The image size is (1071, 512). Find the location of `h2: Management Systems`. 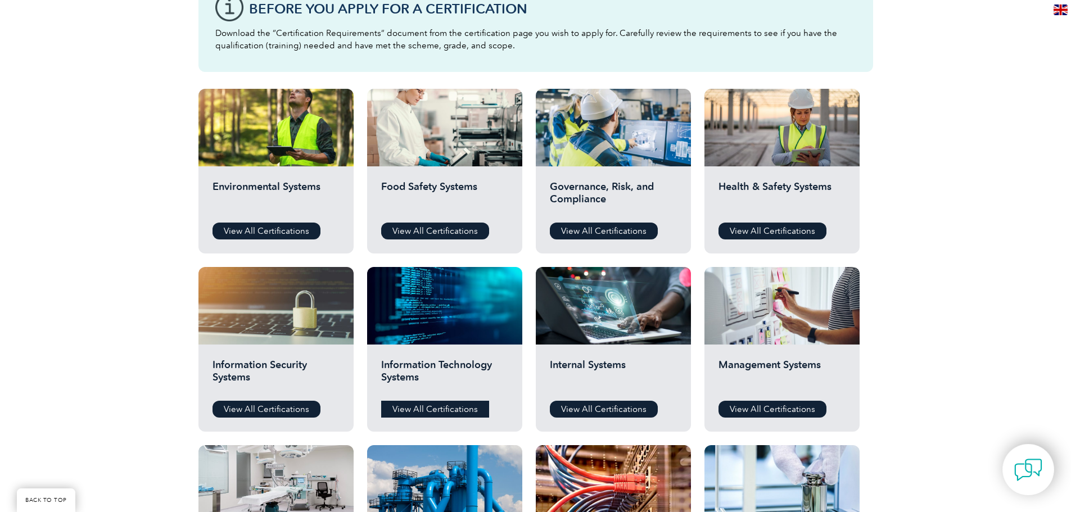

h2: Management Systems is located at coordinates (782, 376).